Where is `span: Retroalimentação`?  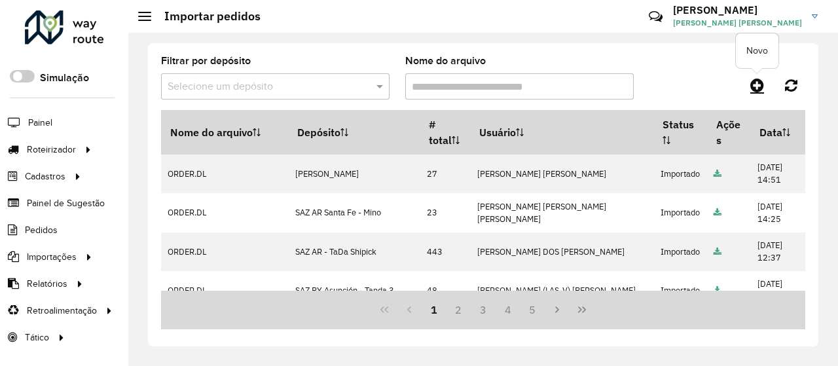 span: Retroalimentação is located at coordinates (62, 310).